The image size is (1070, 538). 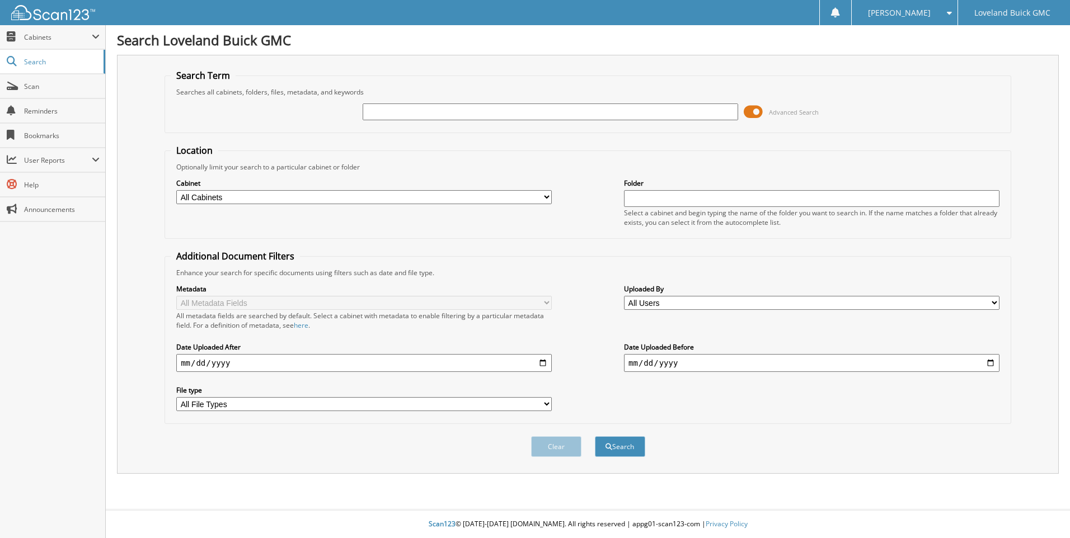 What do you see at coordinates (812, 289) in the screenshot?
I see `label: Uploaded By` at bounding box center [812, 289].